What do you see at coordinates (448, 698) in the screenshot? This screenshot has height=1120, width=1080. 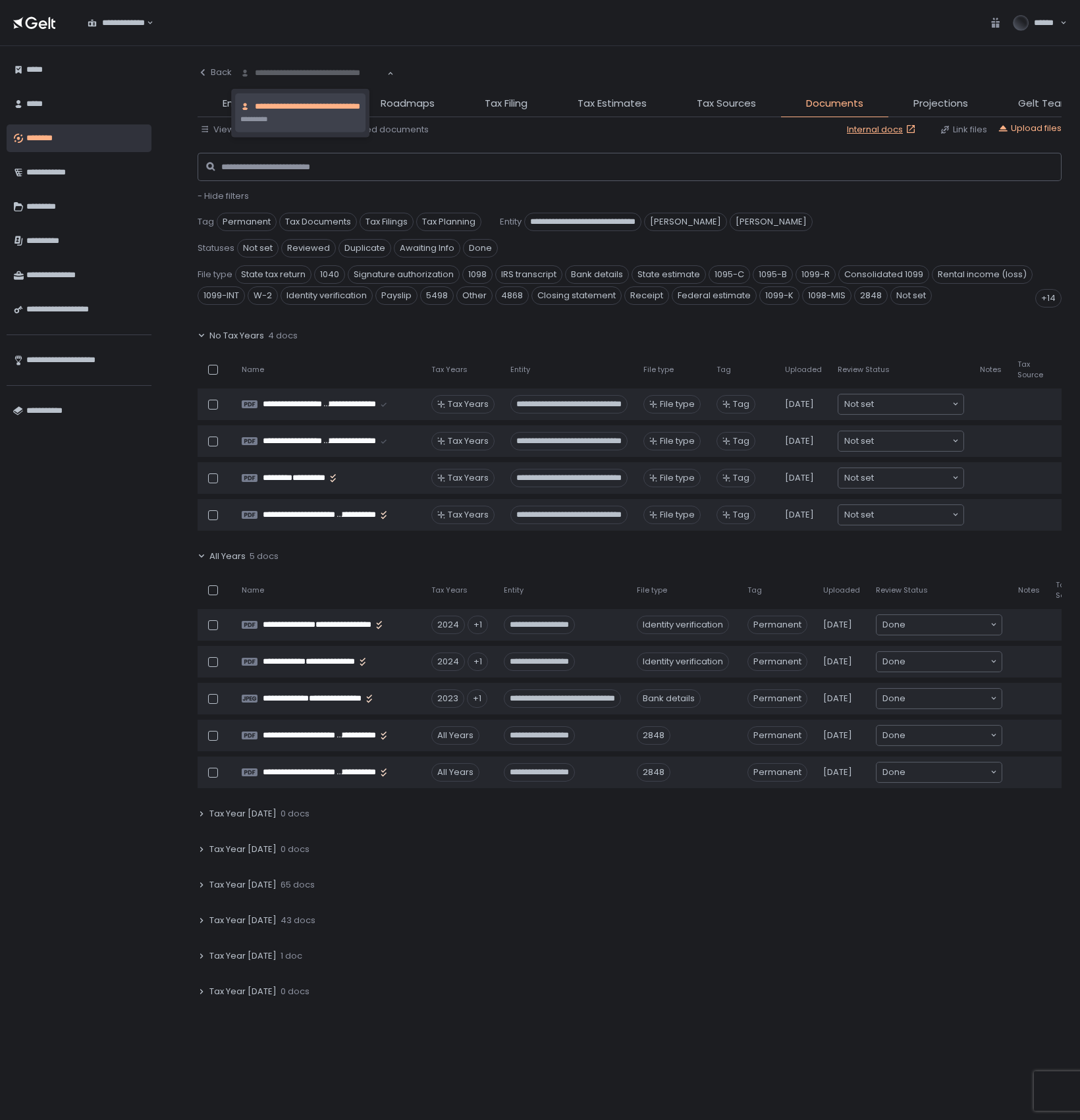 I see `div: 2023` at bounding box center [448, 698].